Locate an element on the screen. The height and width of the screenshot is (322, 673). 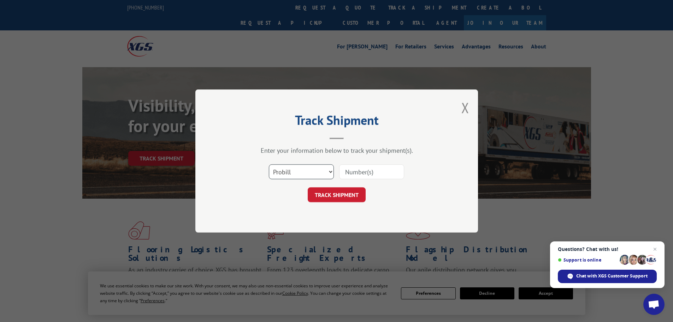
span: Support is online is located at coordinates (587, 260).